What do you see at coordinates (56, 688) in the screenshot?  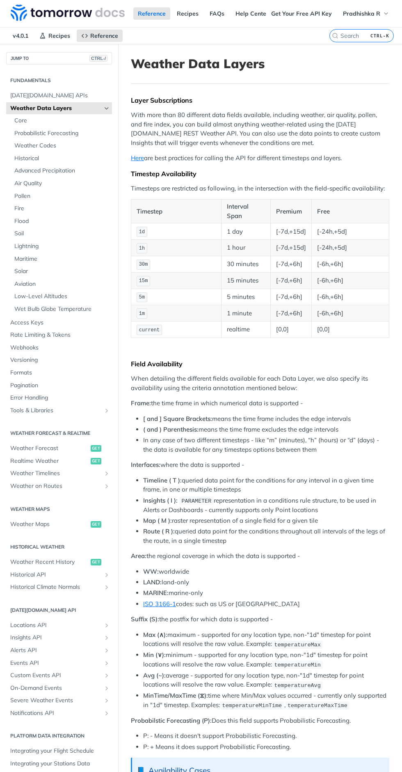 I see `span: On-Demand Events` at bounding box center [56, 688].